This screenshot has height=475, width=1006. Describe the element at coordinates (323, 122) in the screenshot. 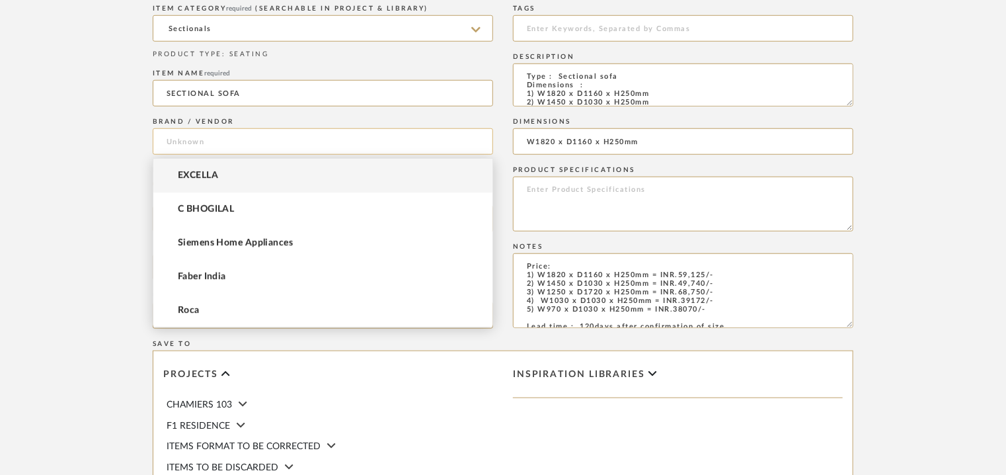

I see `div: Brand / Vendor` at that location.